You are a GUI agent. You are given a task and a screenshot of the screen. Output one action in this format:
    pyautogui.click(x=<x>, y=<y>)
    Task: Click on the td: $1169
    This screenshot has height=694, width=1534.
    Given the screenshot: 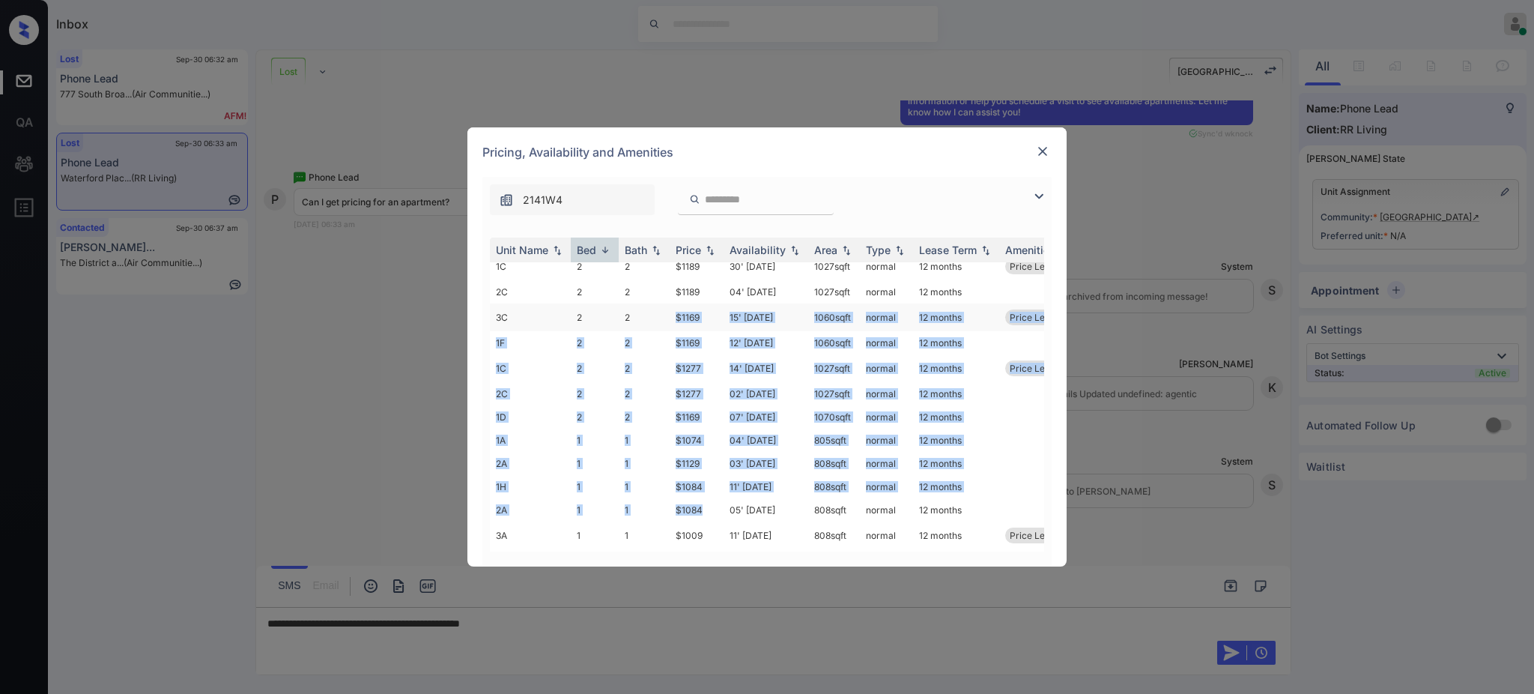 What is the action you would take?
    pyautogui.click(x=697, y=416)
    